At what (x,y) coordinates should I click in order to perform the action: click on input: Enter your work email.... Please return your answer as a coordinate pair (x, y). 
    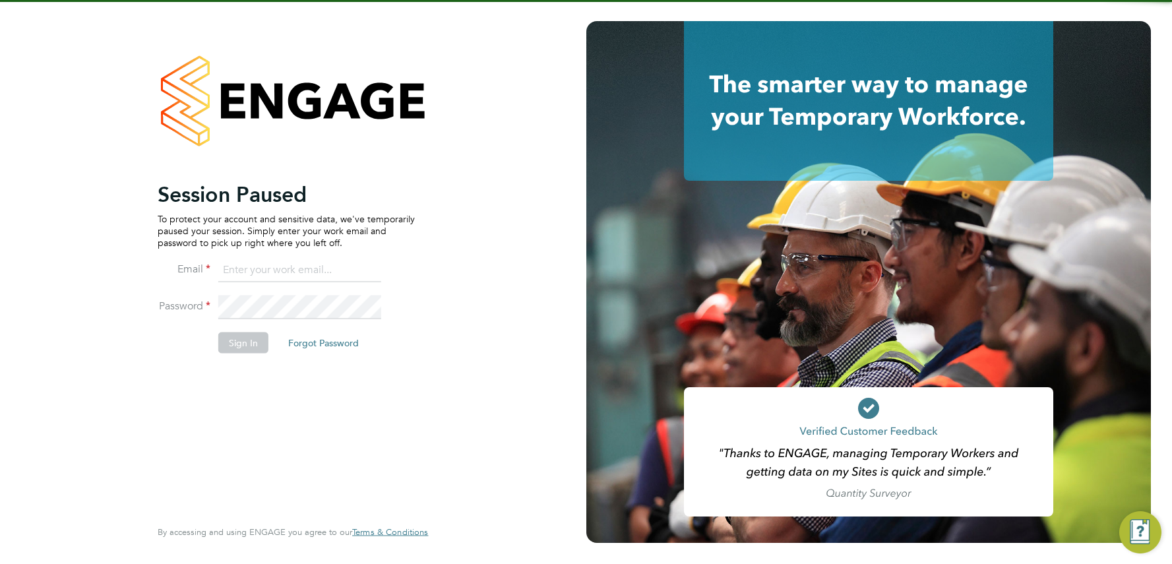
    Looking at the image, I should click on (300, 271).